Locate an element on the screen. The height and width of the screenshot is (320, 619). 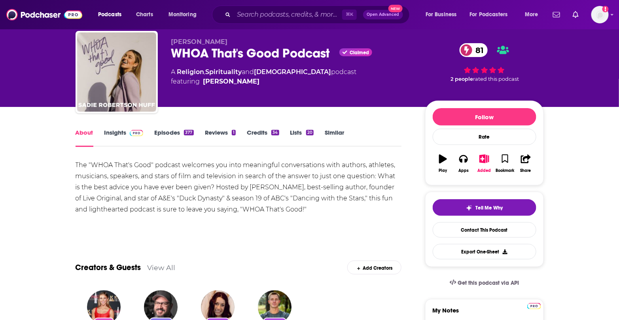
button: Bookmark is located at coordinates (505, 163).